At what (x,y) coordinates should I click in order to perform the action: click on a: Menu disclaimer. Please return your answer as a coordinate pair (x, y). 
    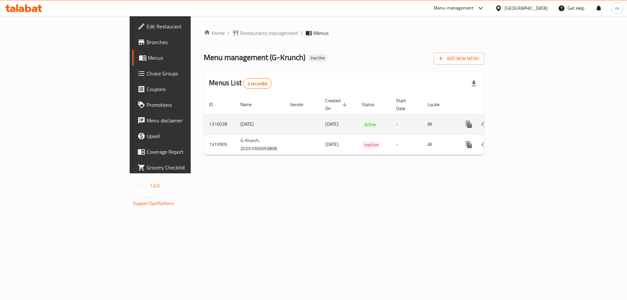
    Looking at the image, I should click on (183, 120).